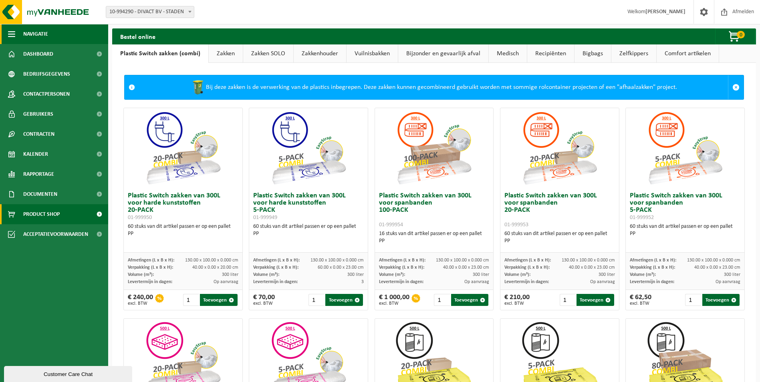  Describe the element at coordinates (685, 148) in the screenshot. I see `img: 01-999952` at that location.